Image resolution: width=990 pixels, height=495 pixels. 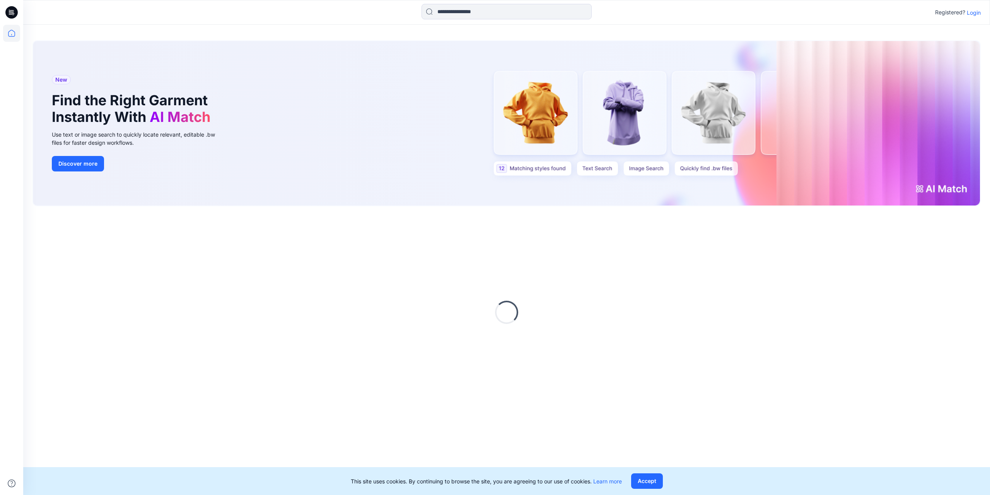 What do you see at coordinates (647, 481) in the screenshot?
I see `button: Accept` at bounding box center [647, 481].